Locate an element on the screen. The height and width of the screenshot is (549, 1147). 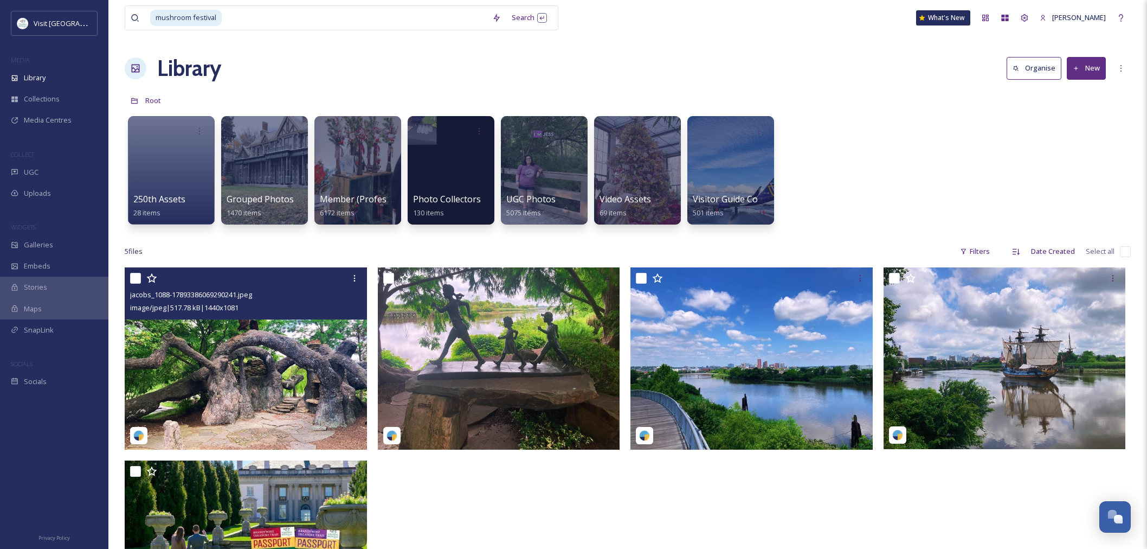
span: 250th Assets is located at coordinates (159, 199).